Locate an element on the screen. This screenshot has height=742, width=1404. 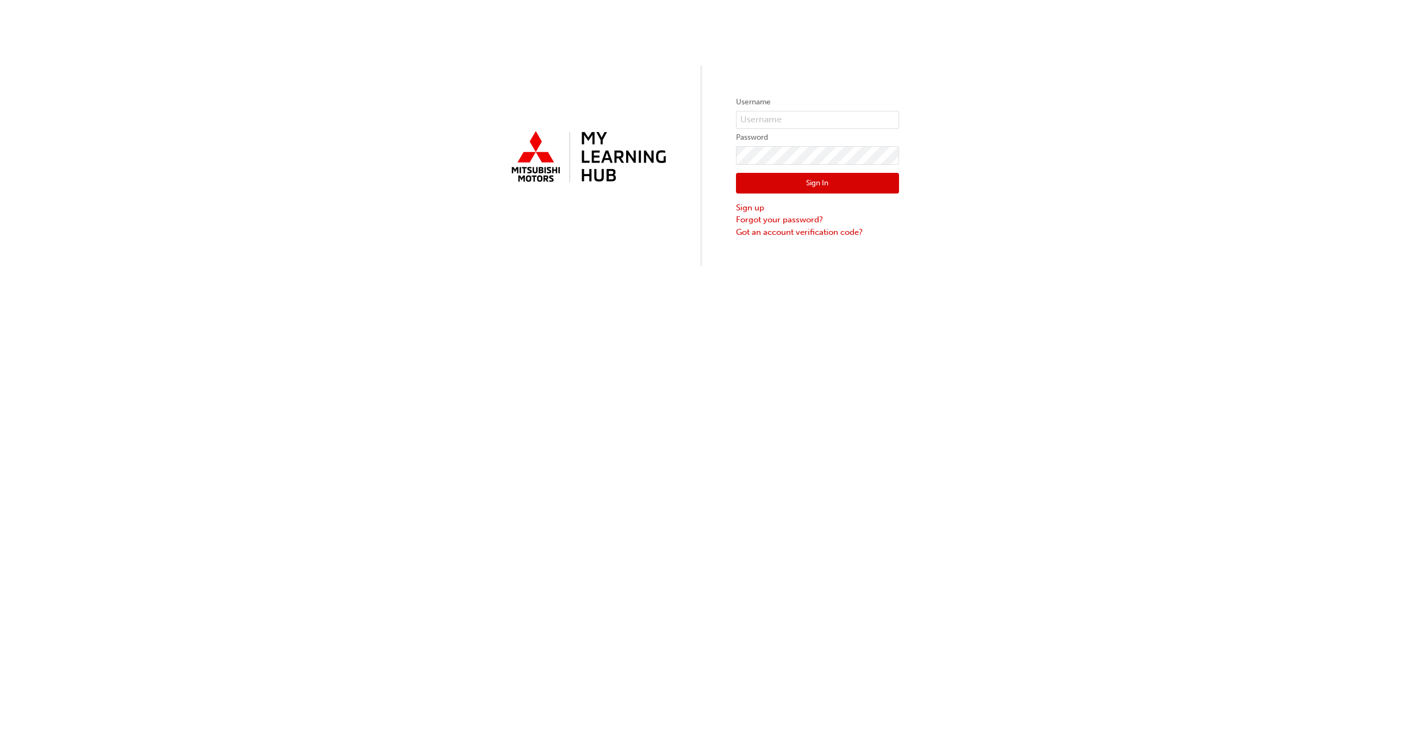
a: Forgot your password? is located at coordinates (817, 220).